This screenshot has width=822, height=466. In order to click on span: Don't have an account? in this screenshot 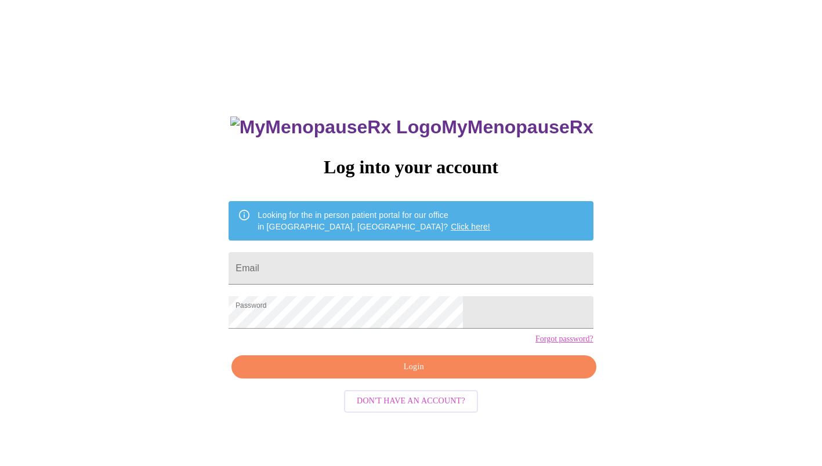, I will do `click(411, 401)`.